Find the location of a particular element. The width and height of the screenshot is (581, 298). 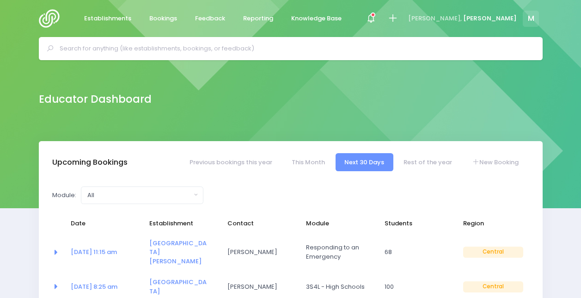

h3: Upcoming Bookings is located at coordinates (90, 162).